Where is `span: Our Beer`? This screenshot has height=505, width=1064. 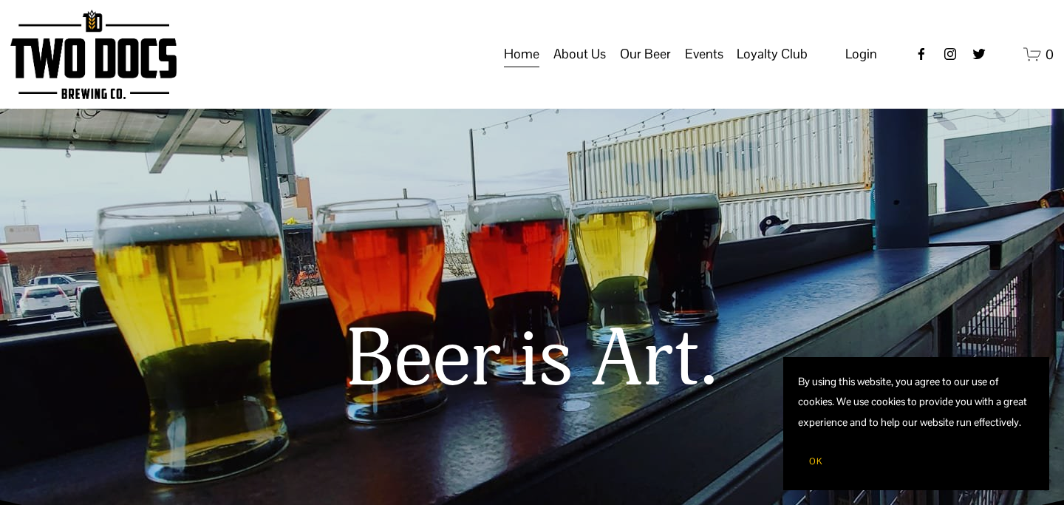
span: Our Beer is located at coordinates (645, 54).